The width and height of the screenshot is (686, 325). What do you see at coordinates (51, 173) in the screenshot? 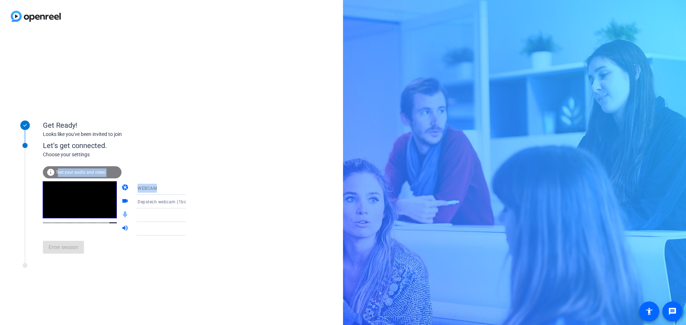
I see `mat-icon: info` at bounding box center [51, 173].